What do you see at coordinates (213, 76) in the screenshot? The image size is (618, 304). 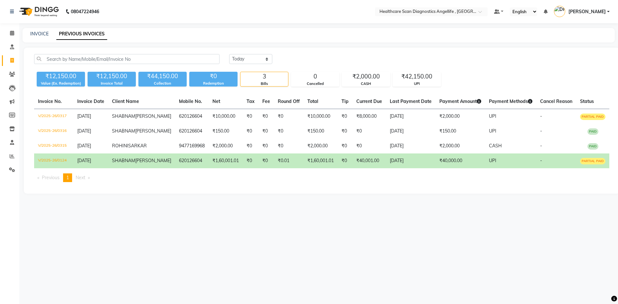 I see `div: ₹0` at bounding box center [213, 76].